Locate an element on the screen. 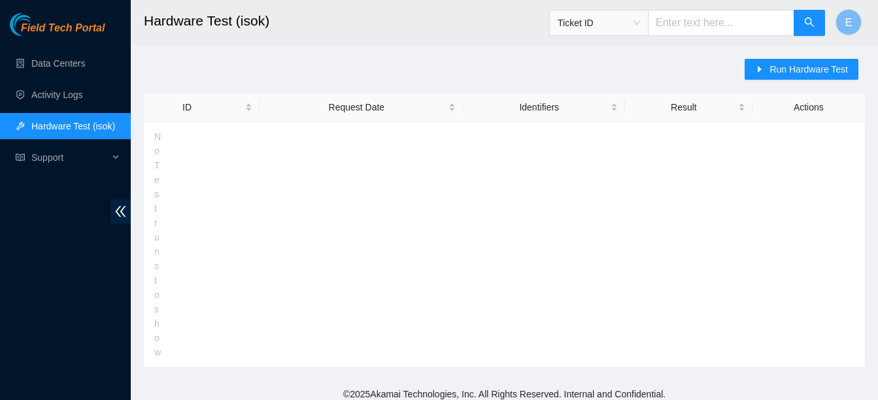 The width and height of the screenshot is (878, 400). span: caret-right is located at coordinates (760, 70).